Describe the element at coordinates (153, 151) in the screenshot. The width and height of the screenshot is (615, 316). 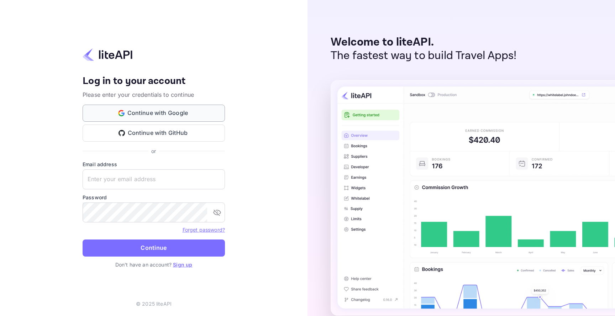
I see `p: or` at that location.